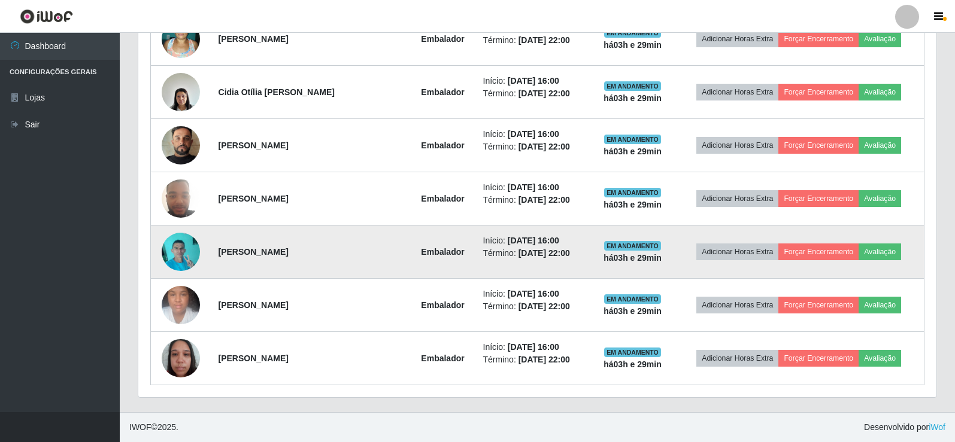 The image size is (955, 442). What do you see at coordinates (181, 198) in the screenshot?
I see `img: 1694719722854.jpeg` at bounding box center [181, 198].